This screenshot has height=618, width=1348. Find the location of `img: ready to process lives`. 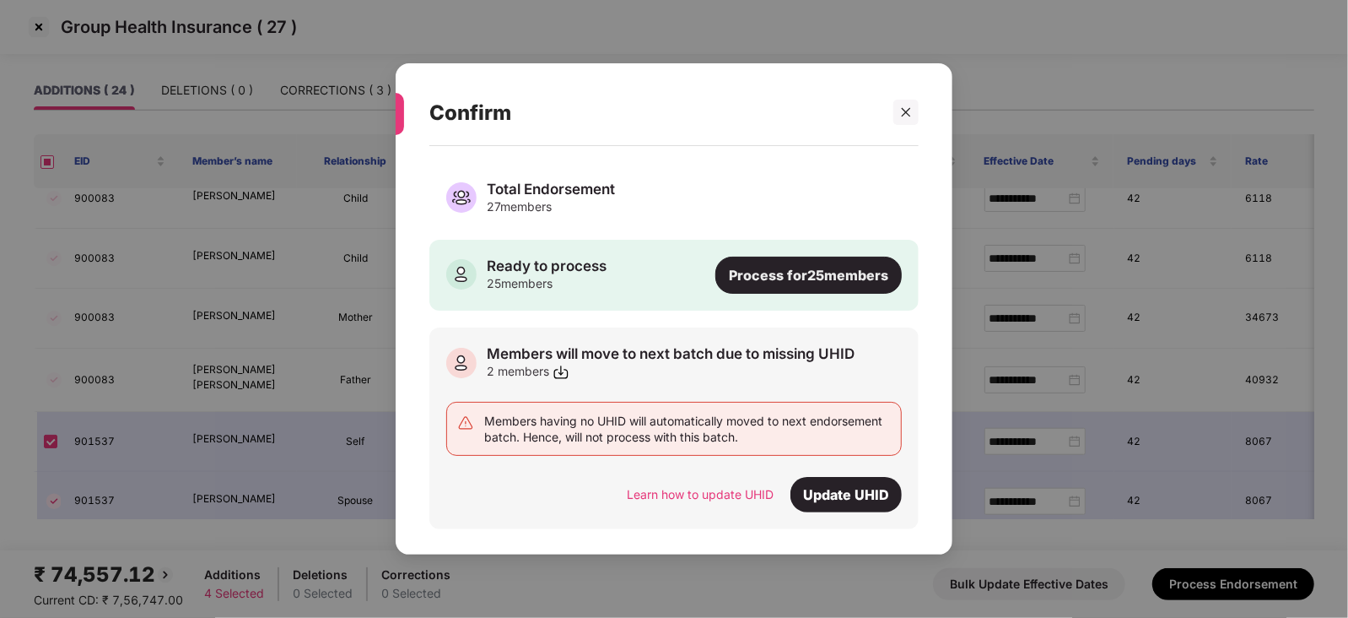

img: ready to process lives is located at coordinates (461, 274).